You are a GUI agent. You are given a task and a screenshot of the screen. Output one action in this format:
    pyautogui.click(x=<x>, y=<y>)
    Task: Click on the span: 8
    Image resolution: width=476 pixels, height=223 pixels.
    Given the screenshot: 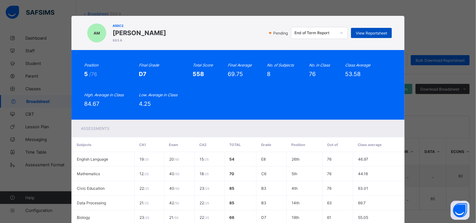 What is the action you would take?
    pyautogui.click(x=269, y=74)
    